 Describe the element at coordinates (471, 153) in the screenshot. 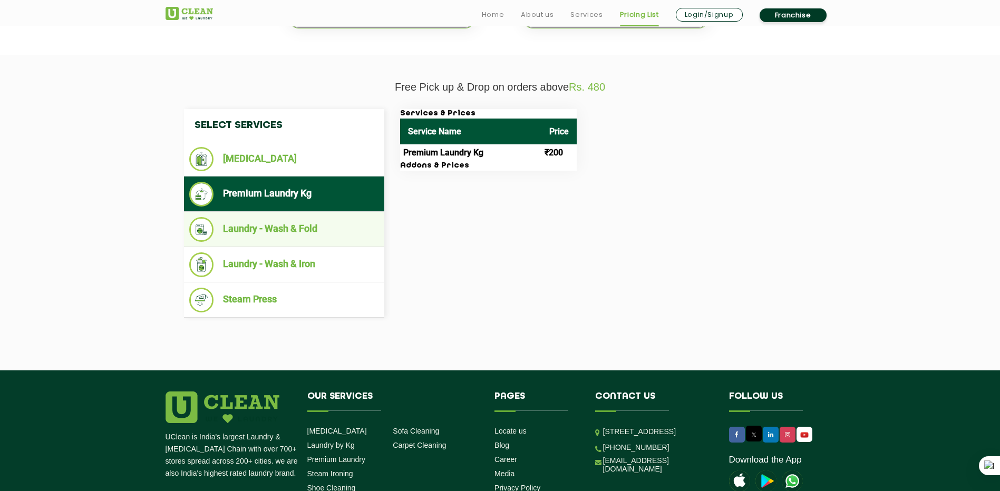

I see `td: Premium Laundry Kg` at that location.